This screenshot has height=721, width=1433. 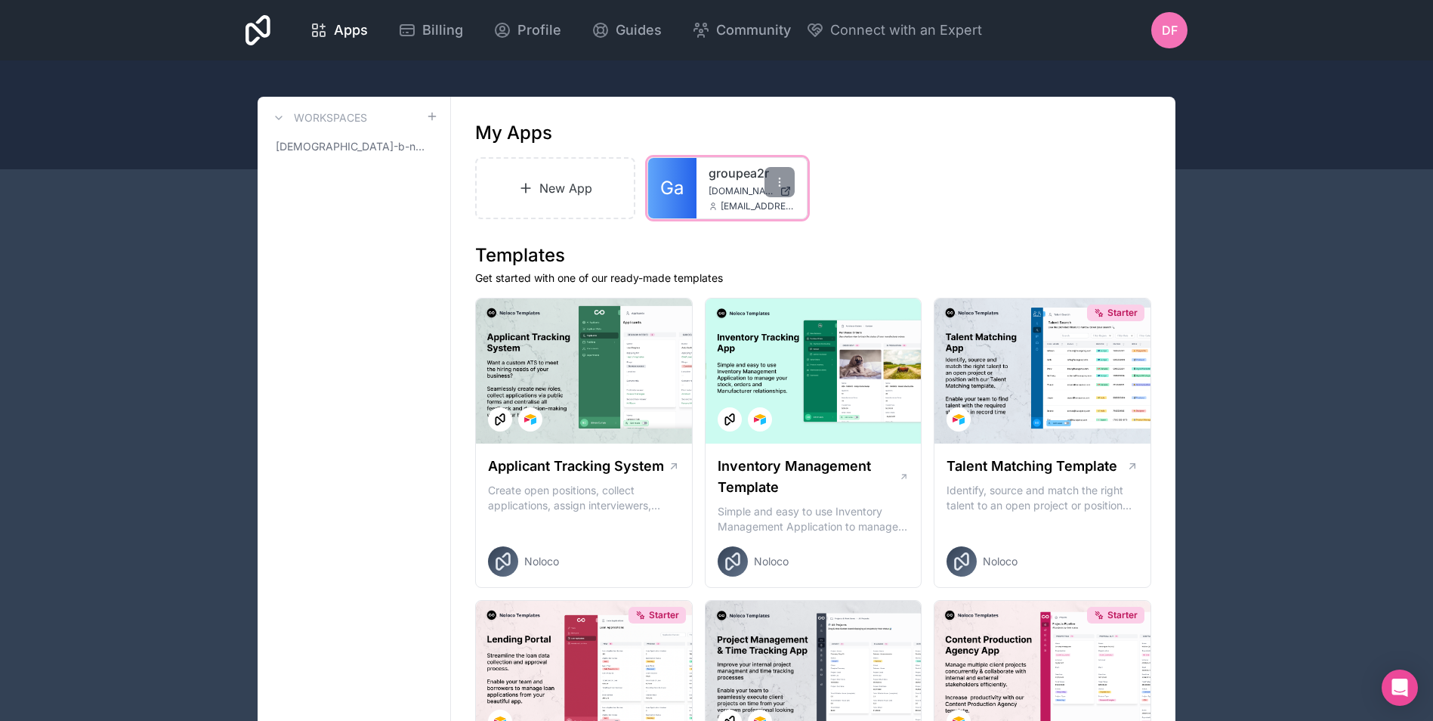 What do you see at coordinates (752, 173) in the screenshot?
I see `a: groupea2r` at bounding box center [752, 173].